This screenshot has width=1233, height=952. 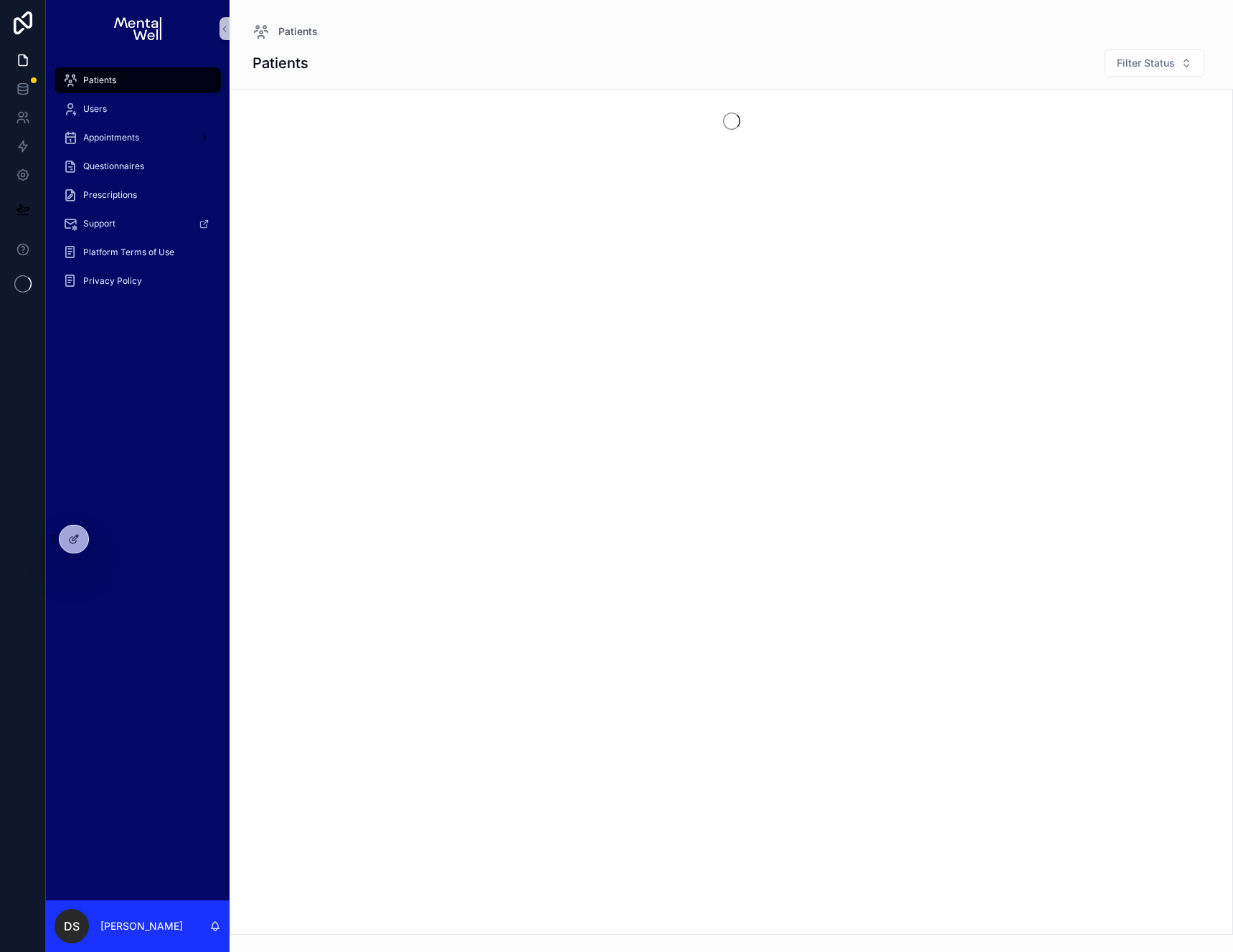 What do you see at coordinates (111, 138) in the screenshot?
I see `span: Appointments` at bounding box center [111, 138].